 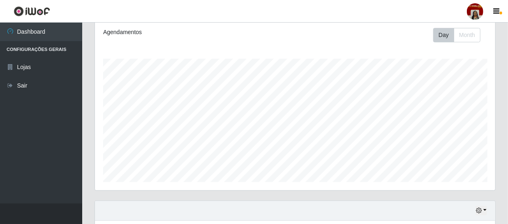 What do you see at coordinates (467, 35) in the screenshot?
I see `button: Month` at bounding box center [467, 35].